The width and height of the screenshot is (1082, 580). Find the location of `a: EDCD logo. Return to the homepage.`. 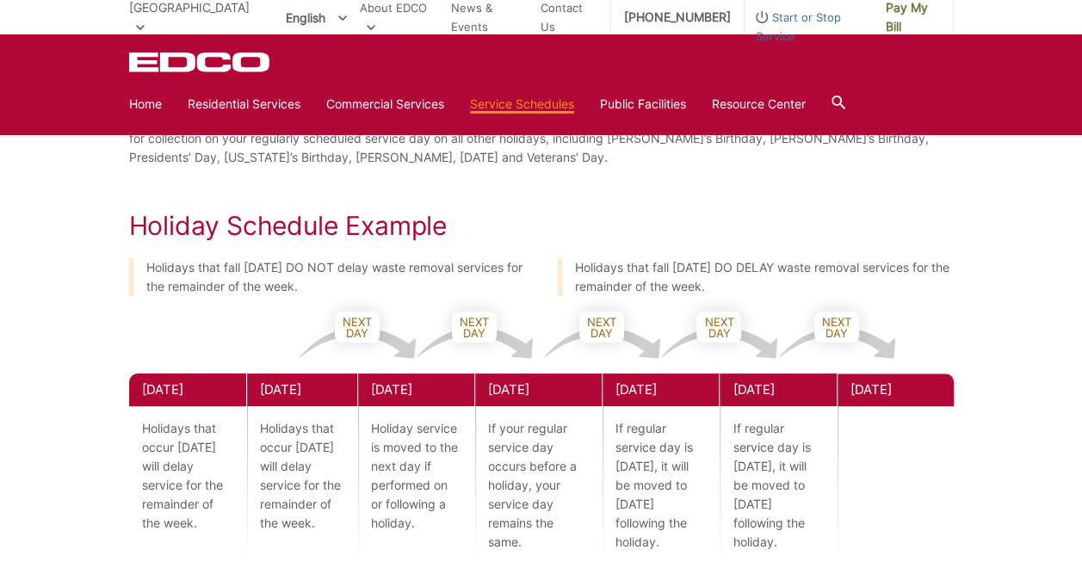

a: EDCD logo. Return to the homepage. is located at coordinates (201, 62).